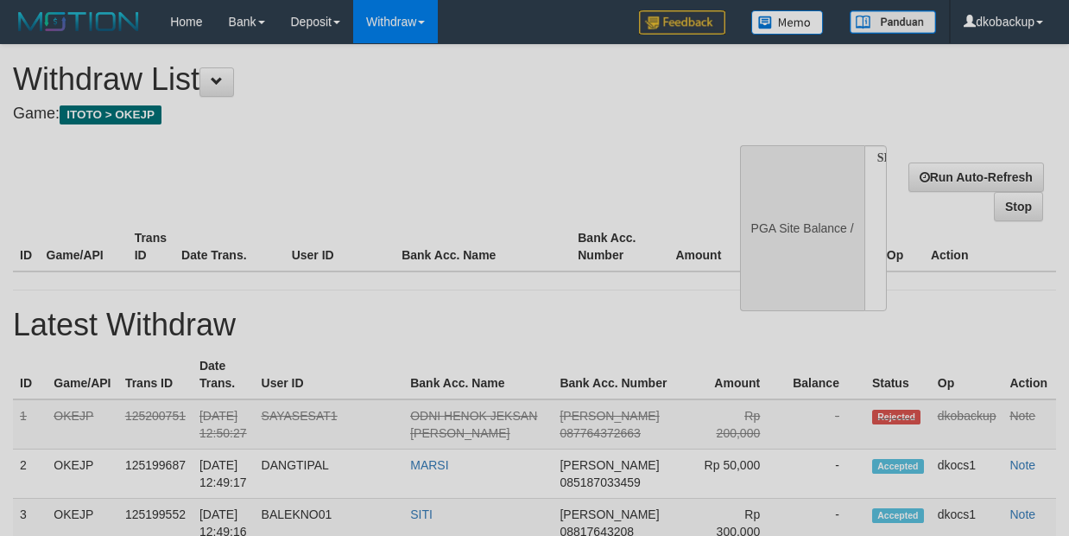 This screenshot has height=536, width=1069. I want to click on td: Rp 200,000, so click(739, 424).